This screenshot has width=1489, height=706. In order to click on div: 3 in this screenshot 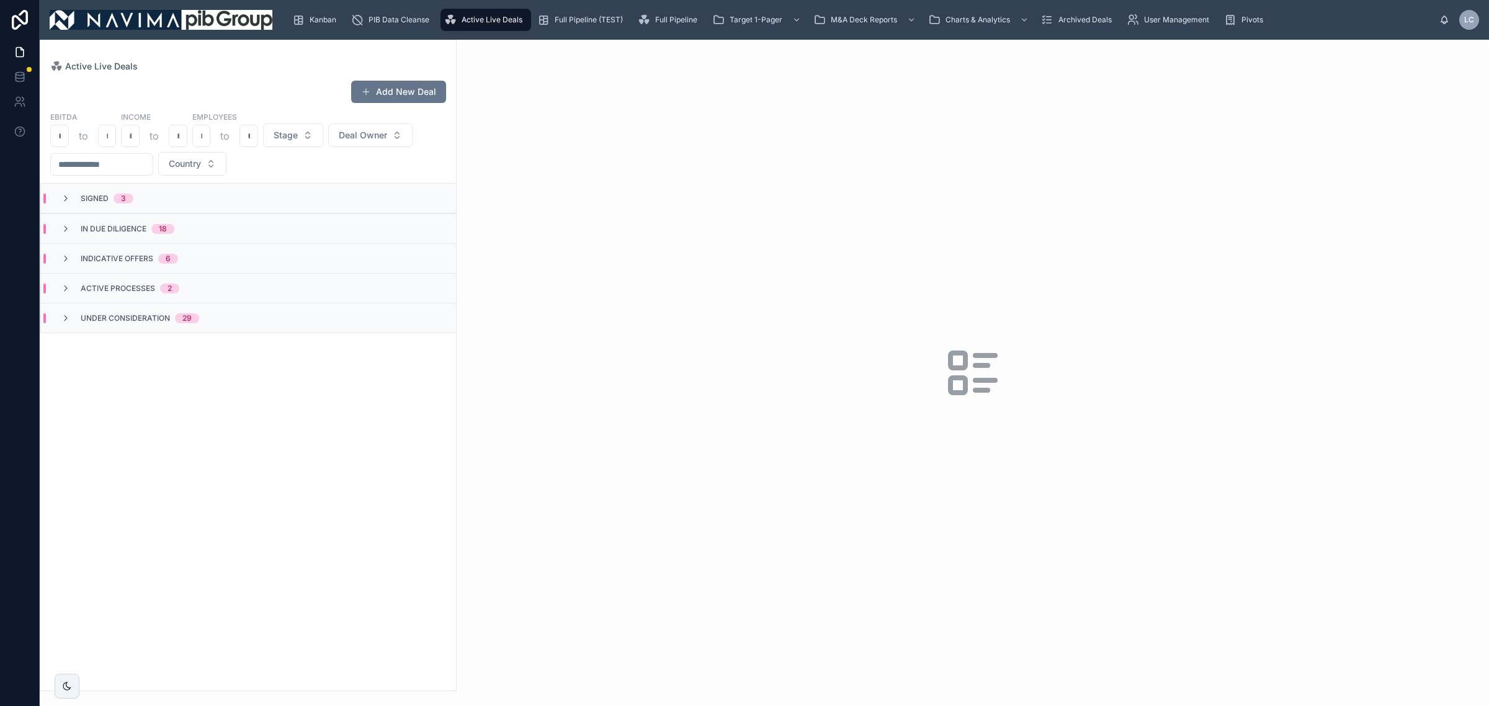, I will do `click(123, 199)`.